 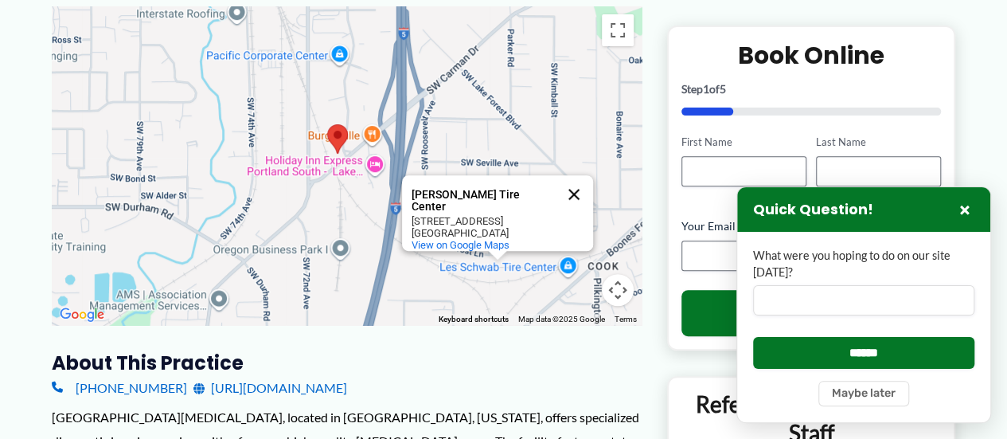 I want to click on img: Google, so click(x=82, y=314).